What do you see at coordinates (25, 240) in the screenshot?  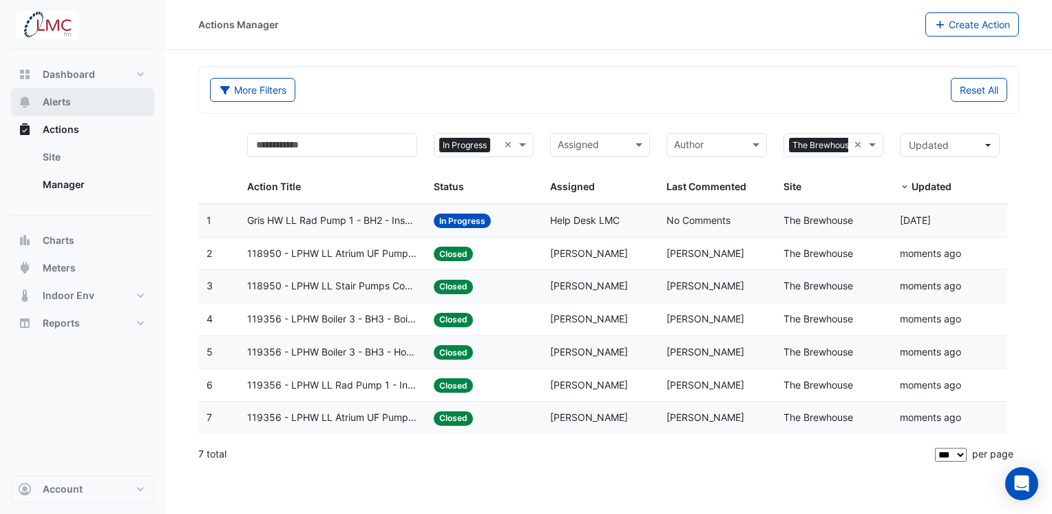 I see `app-icon: Charts` at bounding box center [25, 240].